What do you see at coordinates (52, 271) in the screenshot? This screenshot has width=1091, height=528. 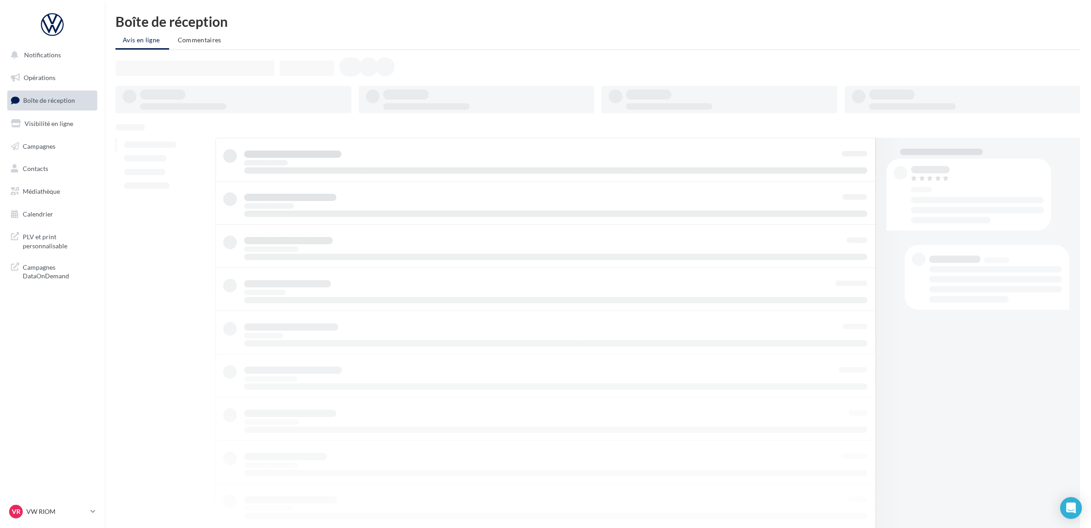 I see `a: Campagnes DataOnDemand` at bounding box center [52, 271].